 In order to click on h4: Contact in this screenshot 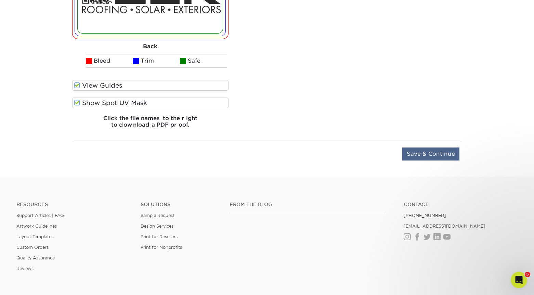, I will do `click(460, 204)`.